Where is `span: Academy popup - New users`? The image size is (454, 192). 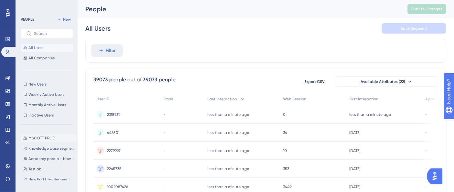 span: Academy popup - New users is located at coordinates (51, 159).